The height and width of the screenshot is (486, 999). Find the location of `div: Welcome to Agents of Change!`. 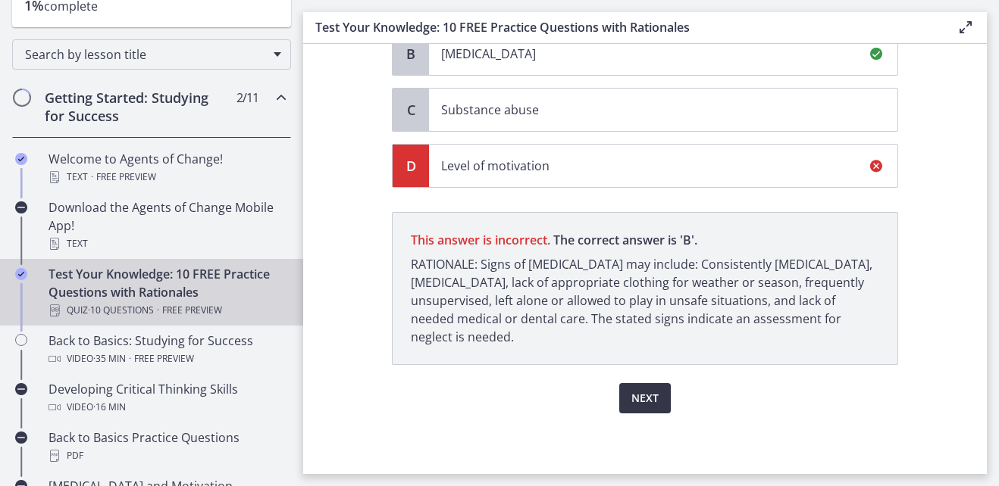

div: Welcome to Agents of Change! is located at coordinates (167, 168).